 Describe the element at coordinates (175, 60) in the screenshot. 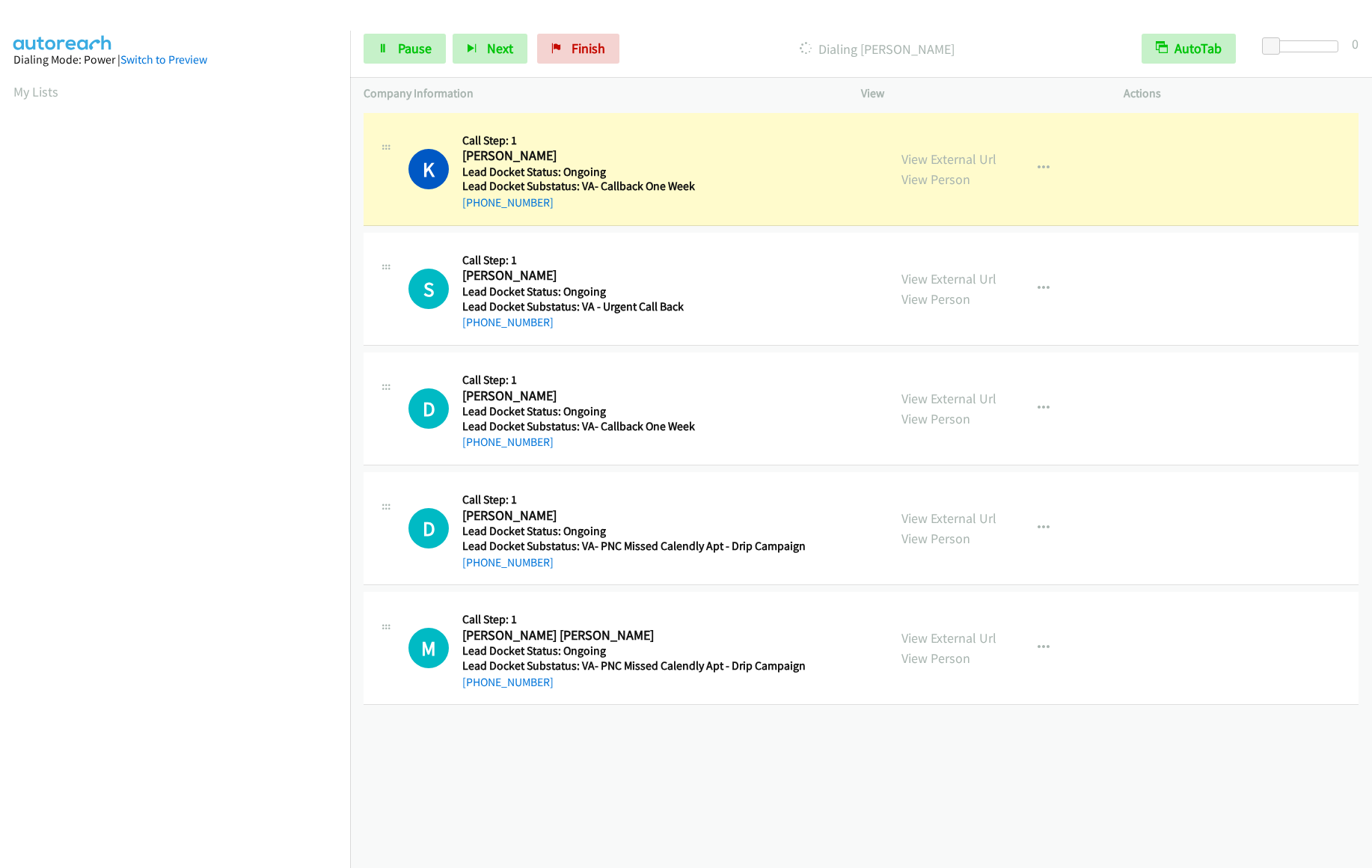

I see `div: Dialing Mode: Power |` at that location.